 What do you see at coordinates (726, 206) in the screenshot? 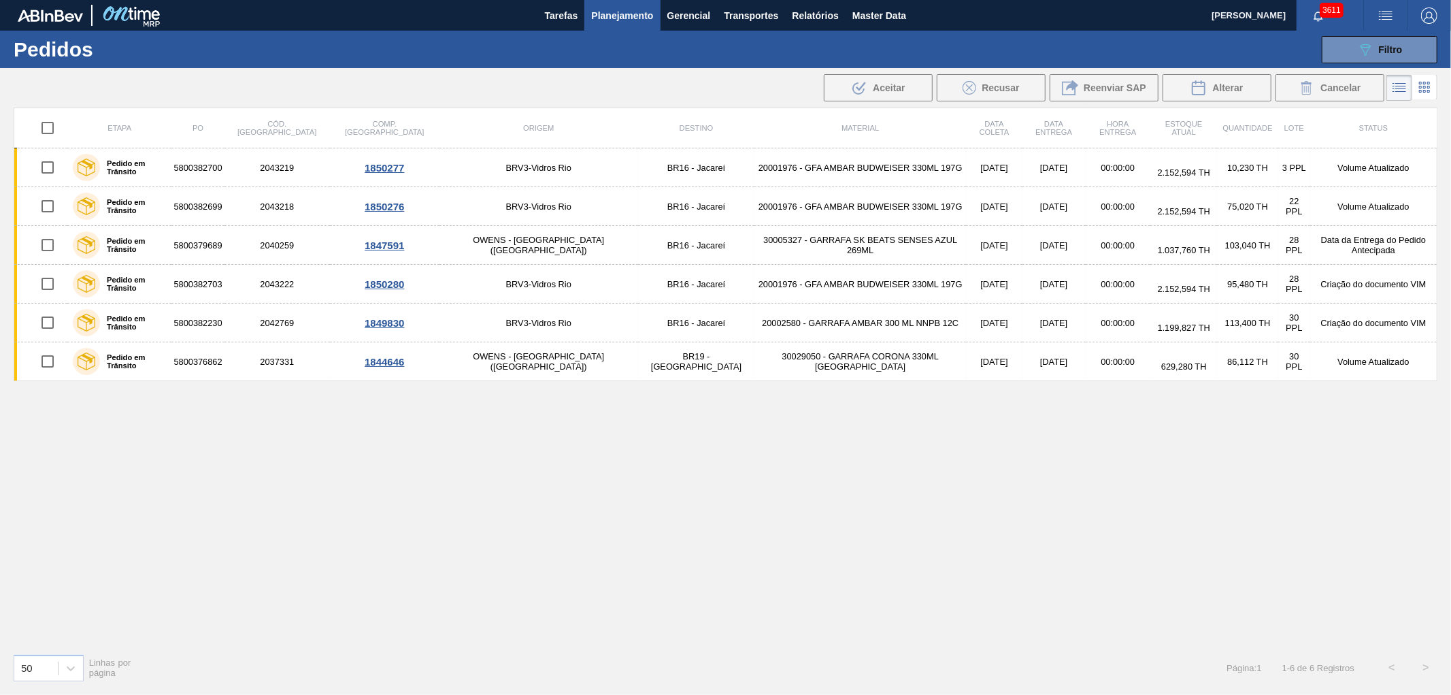
I see `a: Pedido em Trânsito58003826992043218BRV3-Vidros RioBR16 - Jacareí20001976 - GFA AMBAR BUDWEISER 33...` at bounding box center [726, 206].